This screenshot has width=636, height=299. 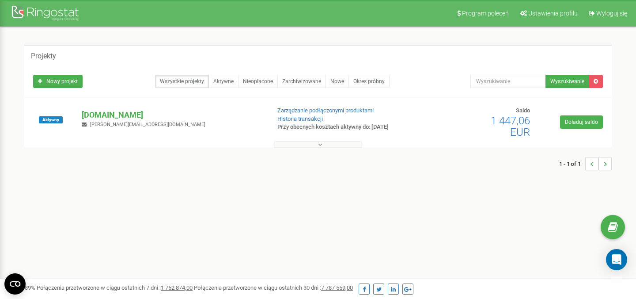 I want to click on button: Open CMP widget, so click(x=15, y=284).